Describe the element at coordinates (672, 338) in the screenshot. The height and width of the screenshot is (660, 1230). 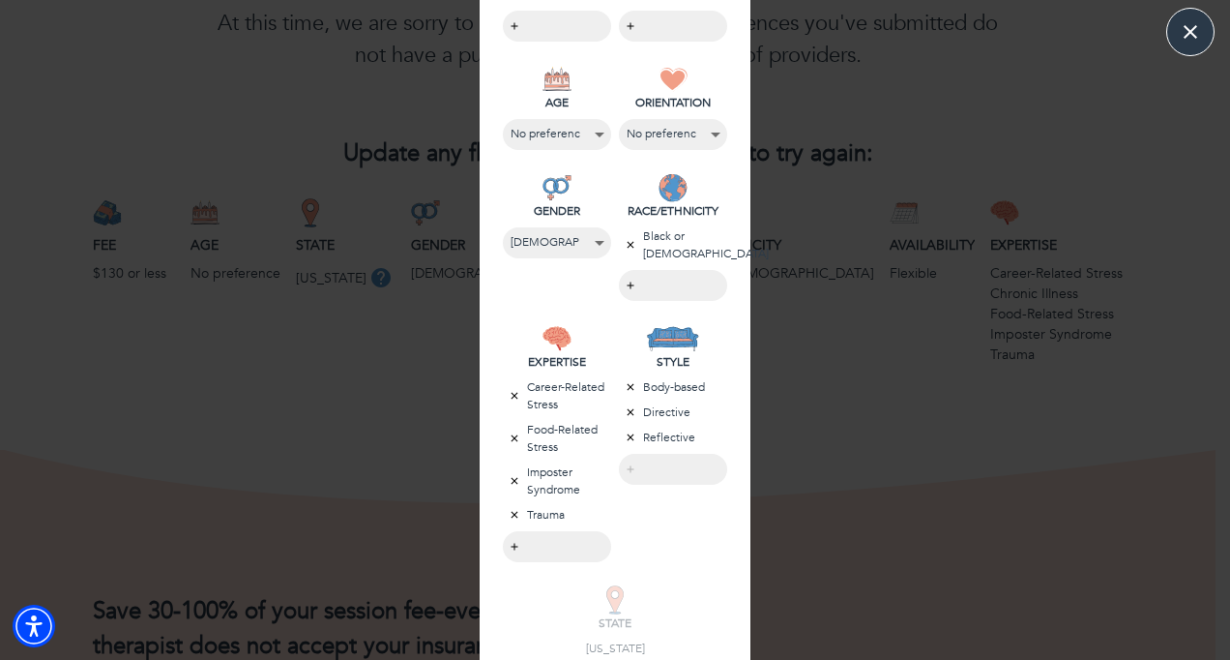
I see `img: STYLE` at that location.